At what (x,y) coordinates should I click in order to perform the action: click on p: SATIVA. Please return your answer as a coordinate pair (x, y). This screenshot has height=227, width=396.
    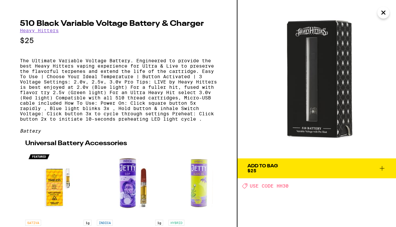
    Looking at the image, I should click on (33, 223).